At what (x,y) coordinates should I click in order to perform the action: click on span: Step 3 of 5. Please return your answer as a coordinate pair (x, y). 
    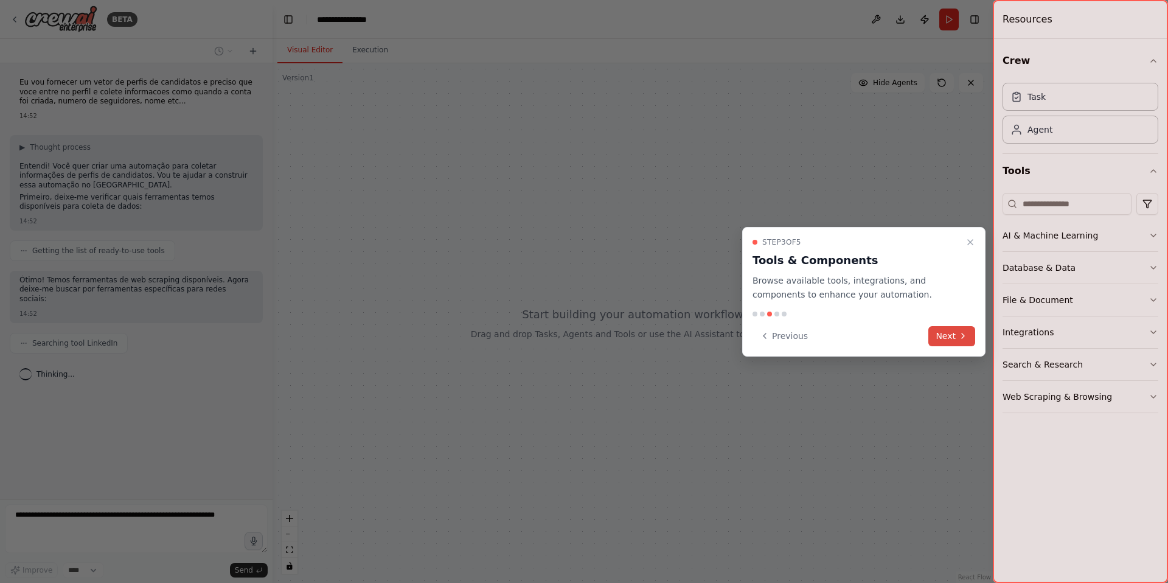
    Looking at the image, I should click on (782, 242).